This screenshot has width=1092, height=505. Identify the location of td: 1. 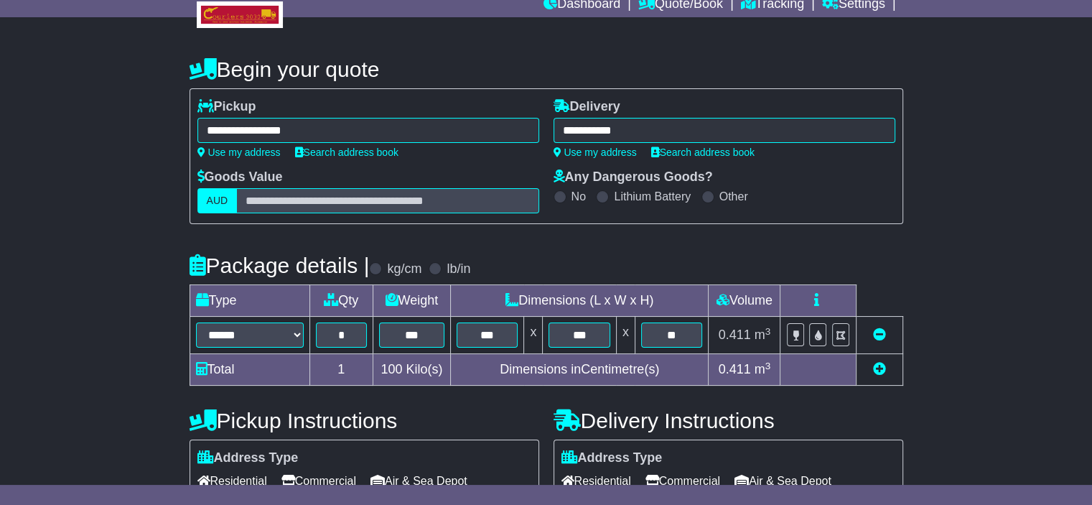
(341, 370).